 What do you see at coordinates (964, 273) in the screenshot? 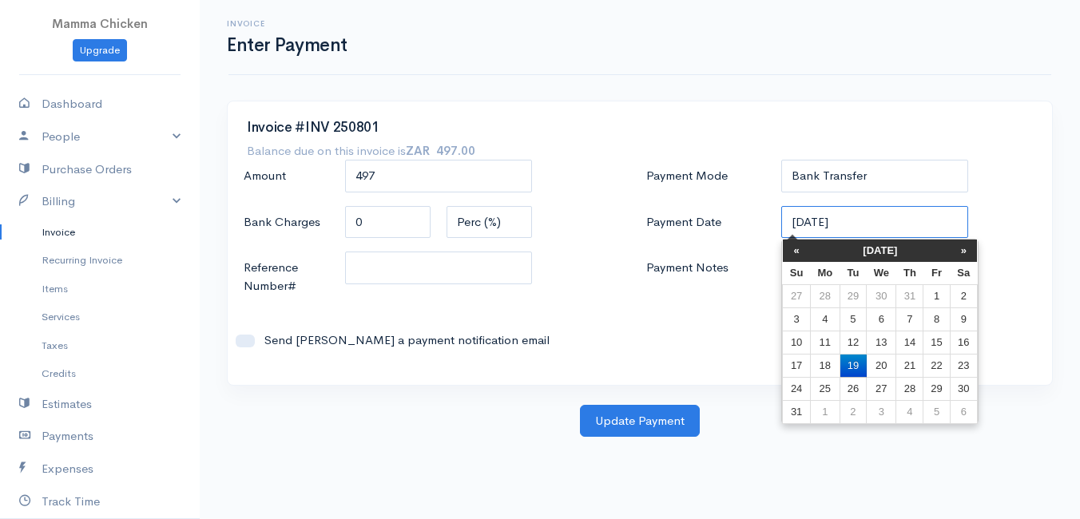
I see `th: Sa` at bounding box center [964, 273].